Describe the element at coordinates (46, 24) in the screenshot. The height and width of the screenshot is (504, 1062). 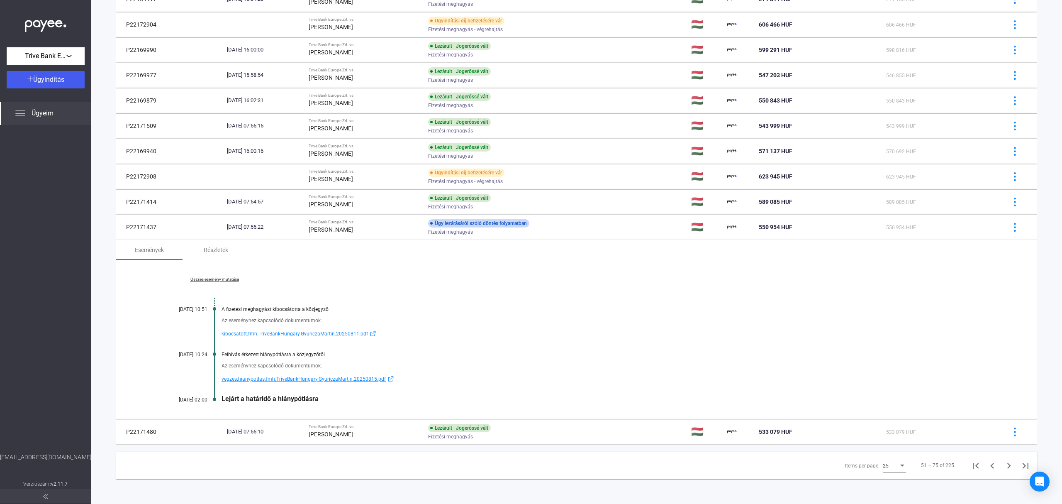
I see `img: white-payee-white-dot.svg` at that location.